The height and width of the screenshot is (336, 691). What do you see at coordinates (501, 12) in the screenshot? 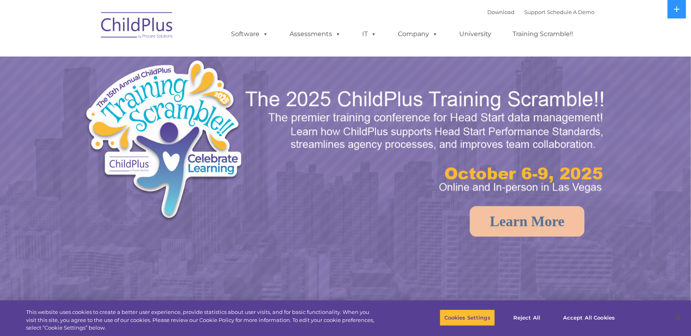
I see `a: Download` at bounding box center [501, 12].